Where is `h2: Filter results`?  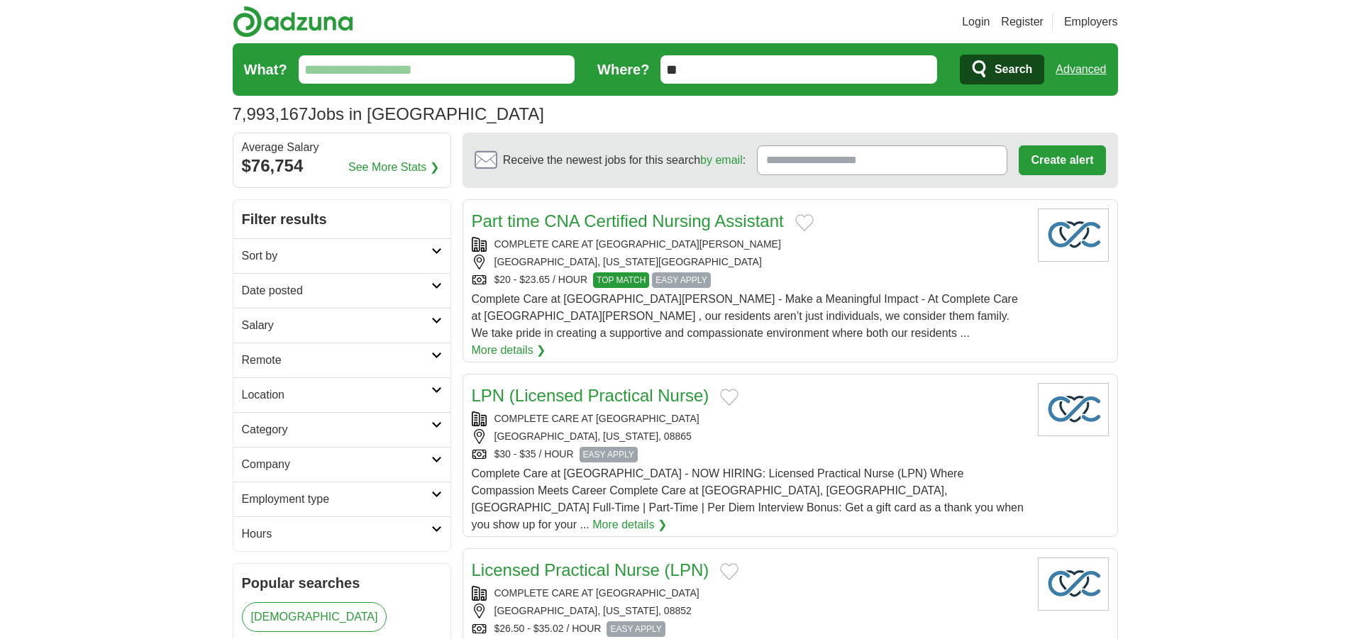 h2: Filter results is located at coordinates (342, 219).